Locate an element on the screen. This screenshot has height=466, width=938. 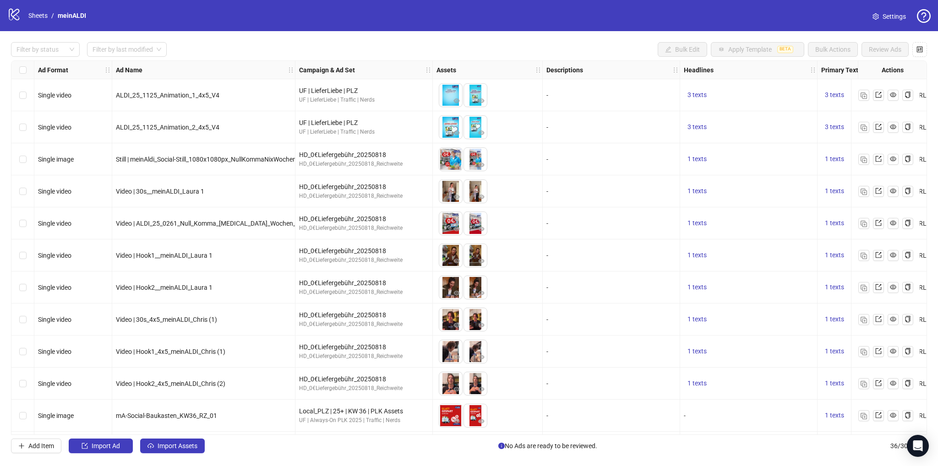
div: Resize Ad Name column is located at coordinates (293, 70).